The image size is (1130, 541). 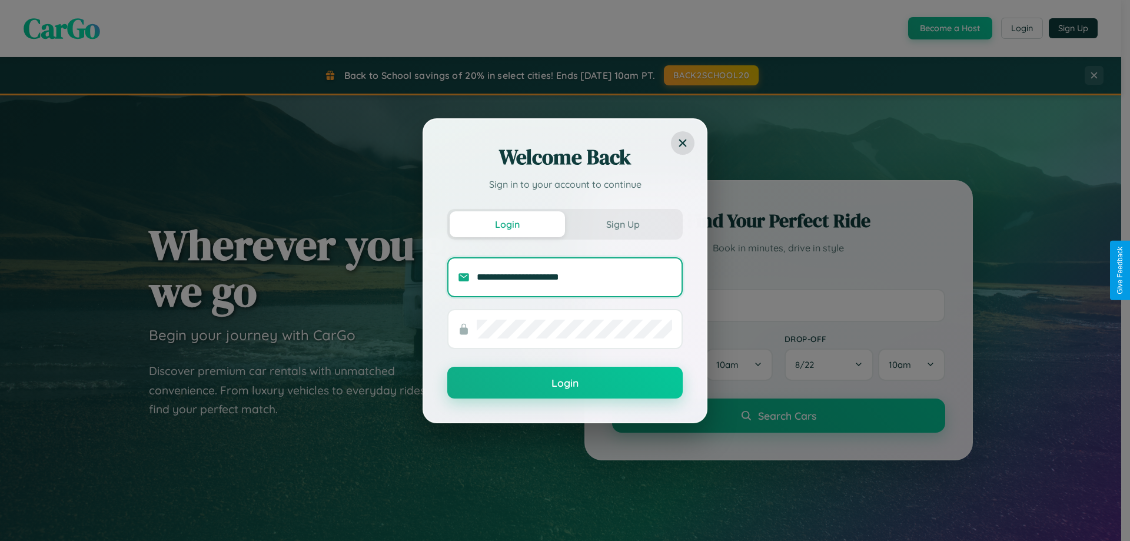 What do you see at coordinates (623, 224) in the screenshot?
I see `button: Sign Up` at bounding box center [623, 224].